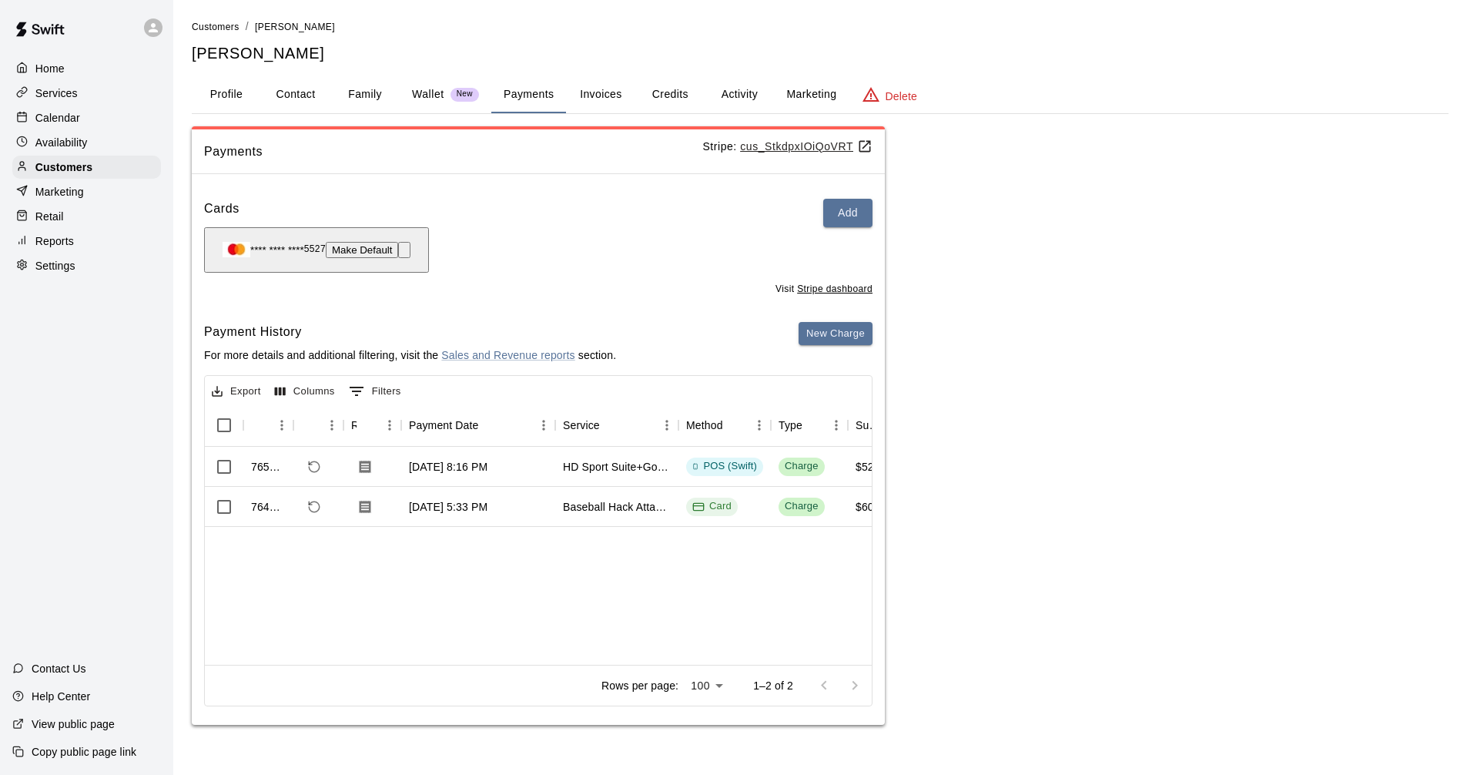 The height and width of the screenshot is (775, 1467). I want to click on div: Refund, so click(318, 425).